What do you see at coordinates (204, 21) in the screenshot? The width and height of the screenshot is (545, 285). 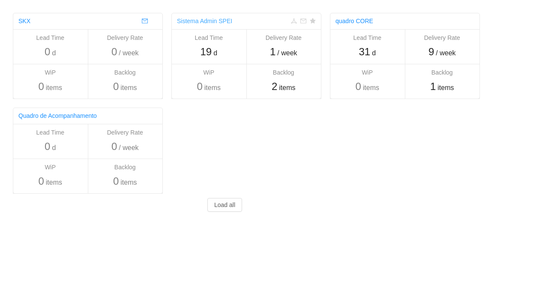 I see `a: Sistema Admin SPEI` at bounding box center [204, 21].